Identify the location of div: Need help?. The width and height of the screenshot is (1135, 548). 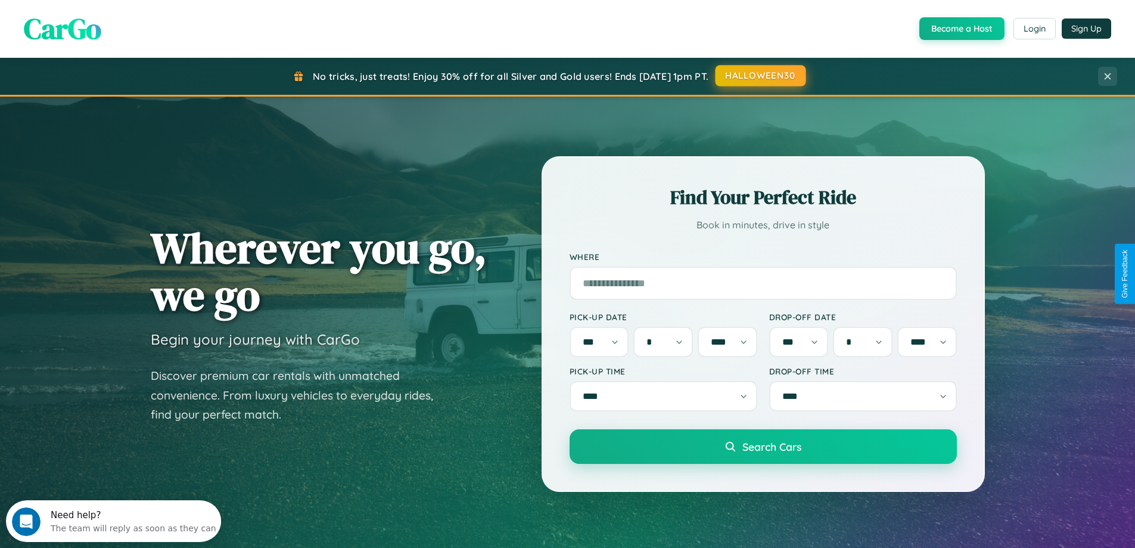
(128, 15).